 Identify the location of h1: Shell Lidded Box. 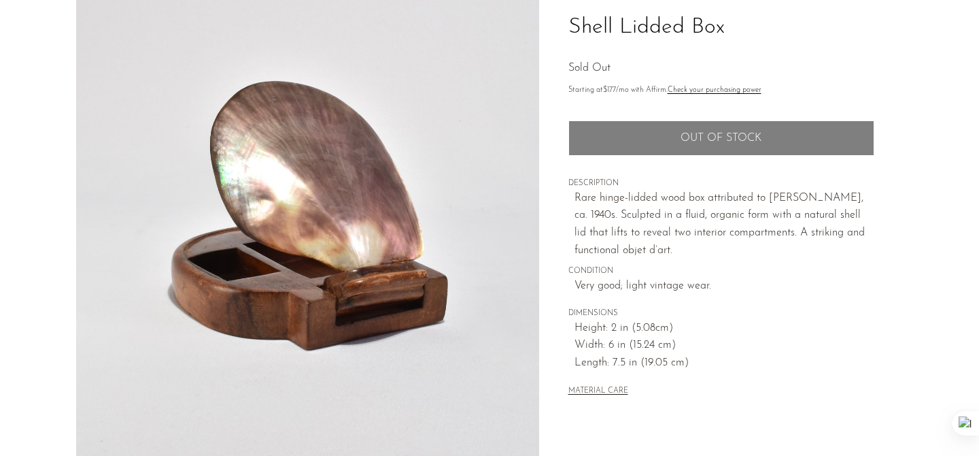
(721, 27).